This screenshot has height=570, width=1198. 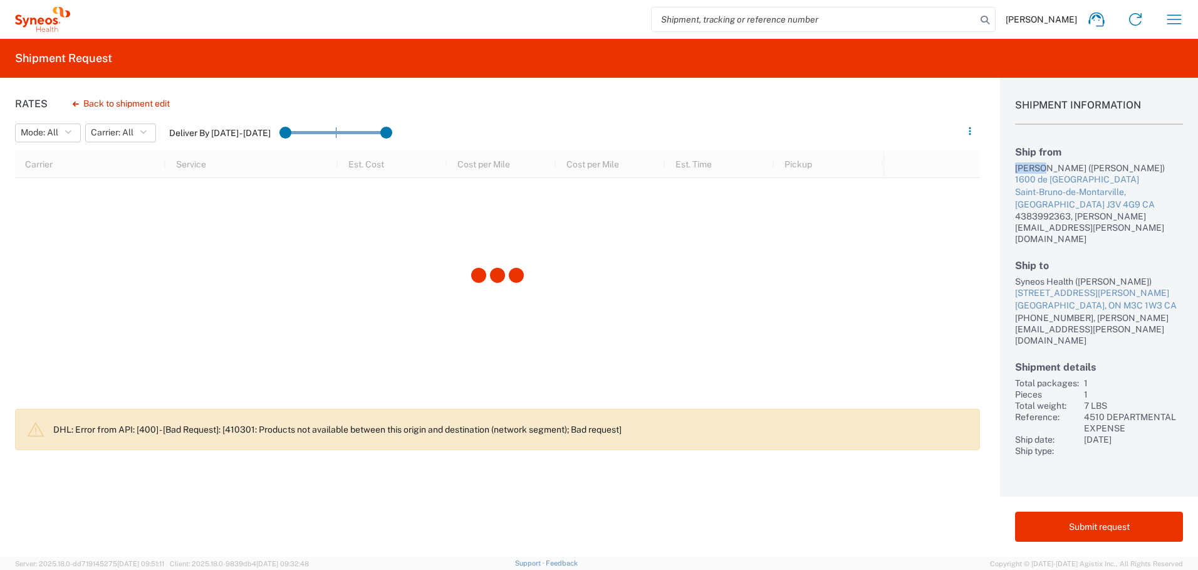 What do you see at coordinates (39, 132) in the screenshot?
I see `span: Mode: All` at bounding box center [39, 132].